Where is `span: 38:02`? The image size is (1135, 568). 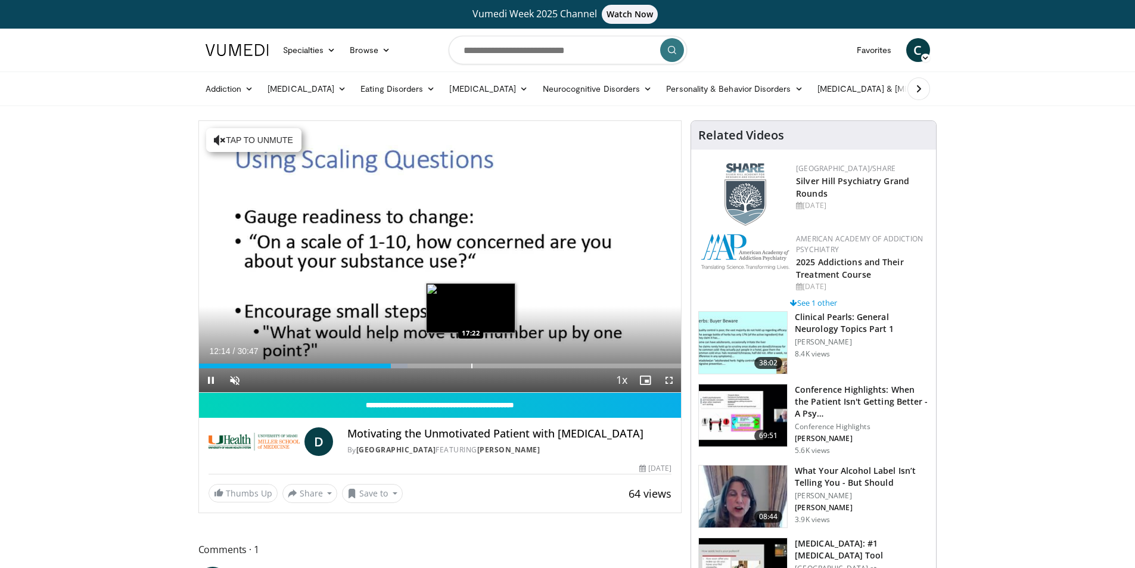 span: 38:02 is located at coordinates (768, 363).